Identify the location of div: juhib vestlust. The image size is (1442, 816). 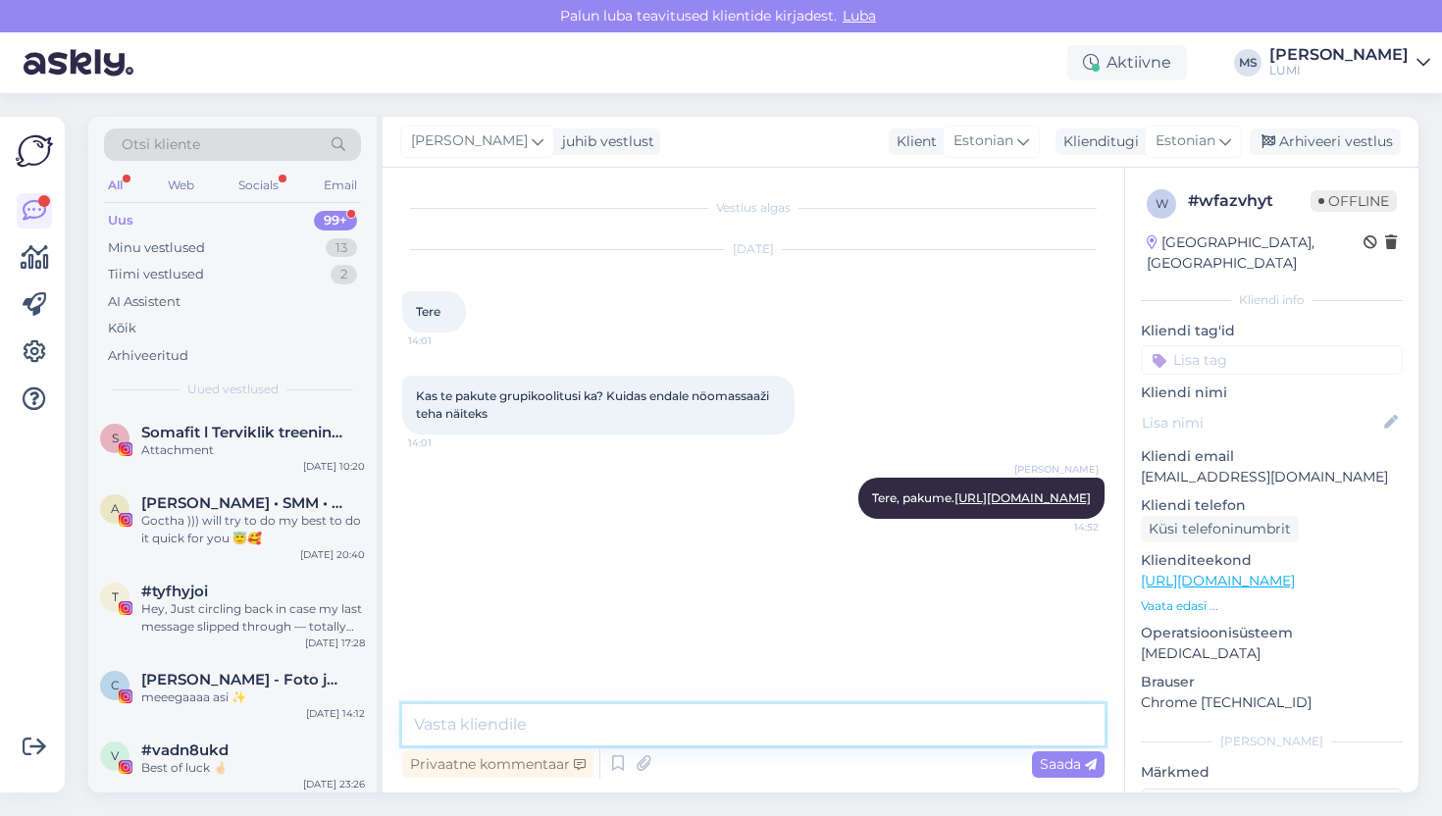
(604, 141).